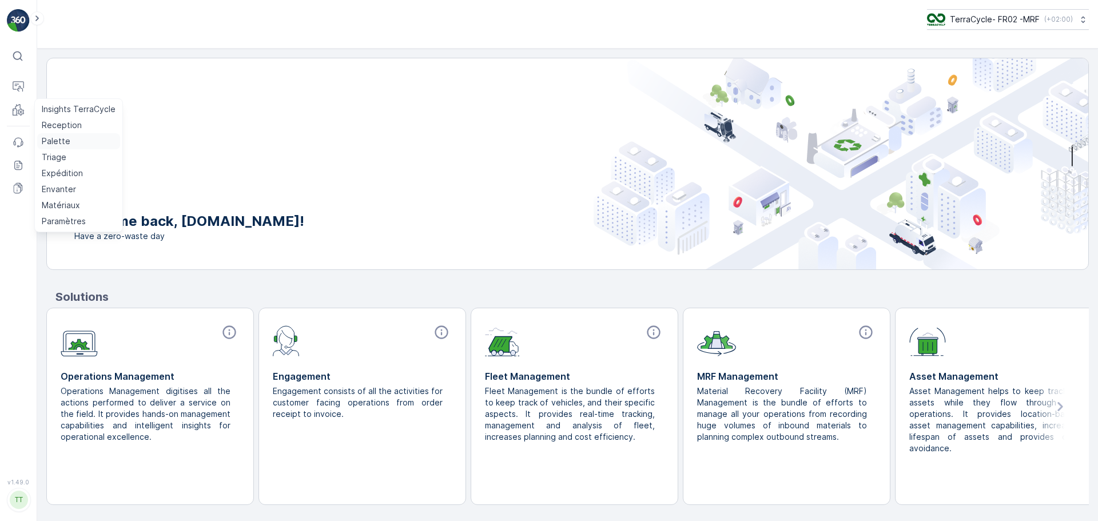 This screenshot has height=521, width=1098. I want to click on p: Operations Management digitises all the actions performed to deliver a service on the field. It p..., so click(145, 414).